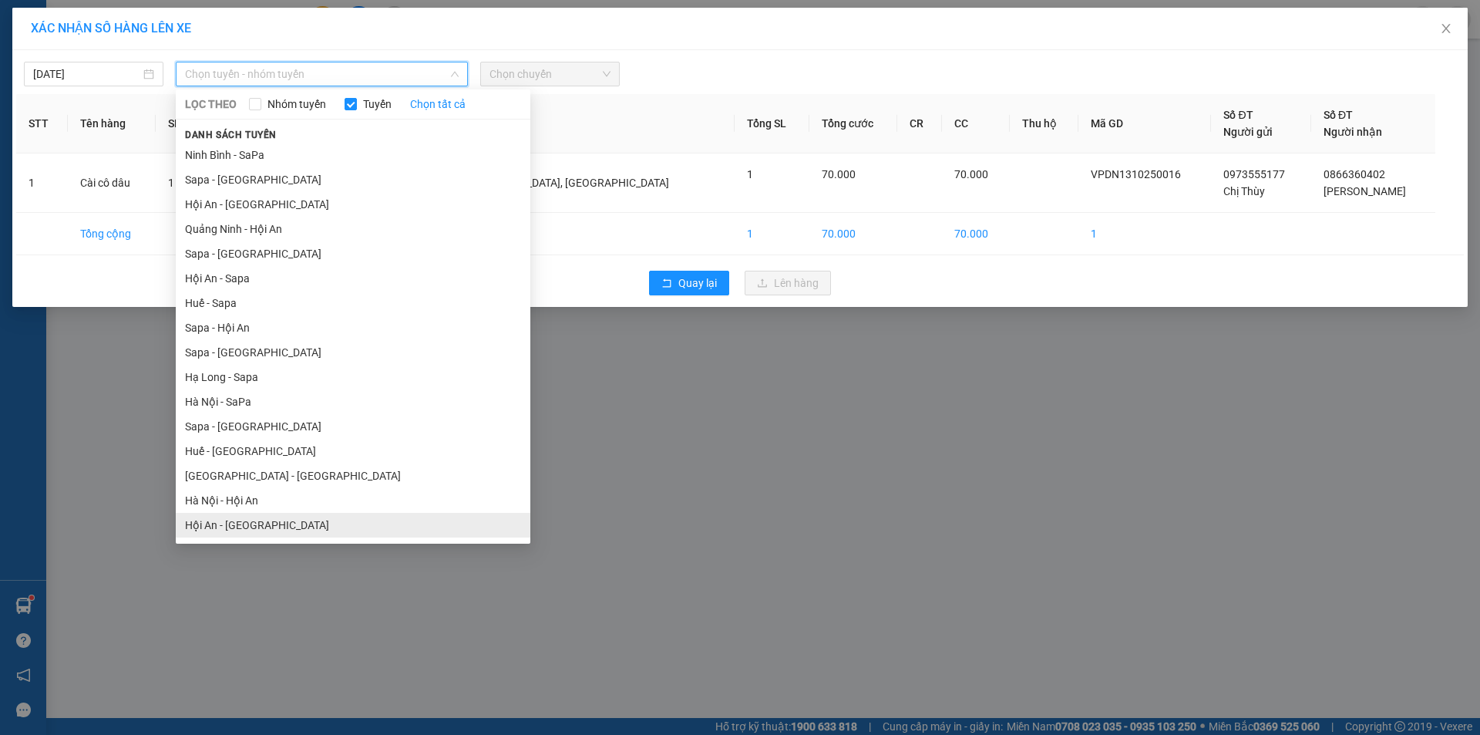  What do you see at coordinates (231, 135) in the screenshot?
I see `span: Danh sách tuyến` at bounding box center [231, 135].